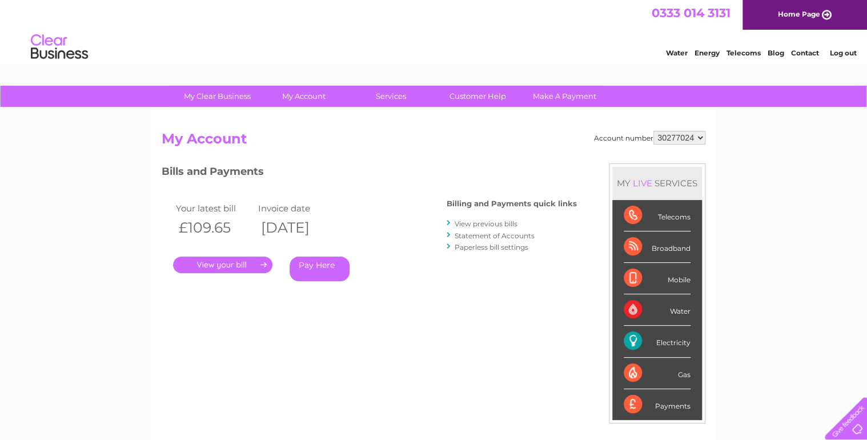 Image resolution: width=867 pixels, height=440 pixels. What do you see at coordinates (369, 173) in the screenshot?
I see `h3: Bills and Payments` at bounding box center [369, 173].